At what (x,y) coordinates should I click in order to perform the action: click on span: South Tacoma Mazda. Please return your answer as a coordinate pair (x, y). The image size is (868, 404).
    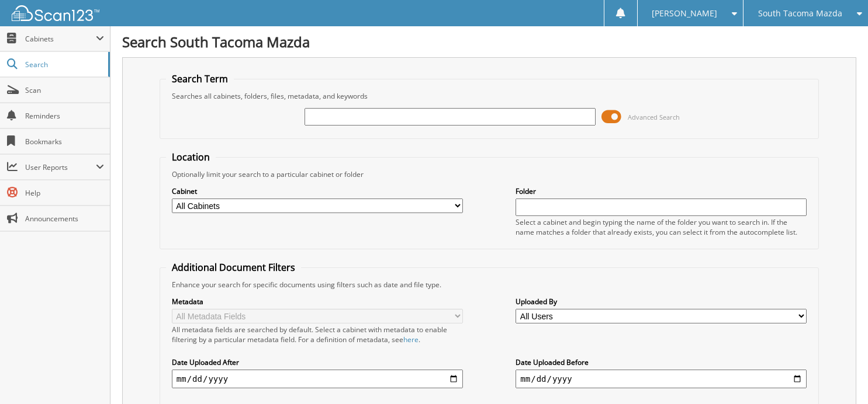
    Looking at the image, I should click on (800, 13).